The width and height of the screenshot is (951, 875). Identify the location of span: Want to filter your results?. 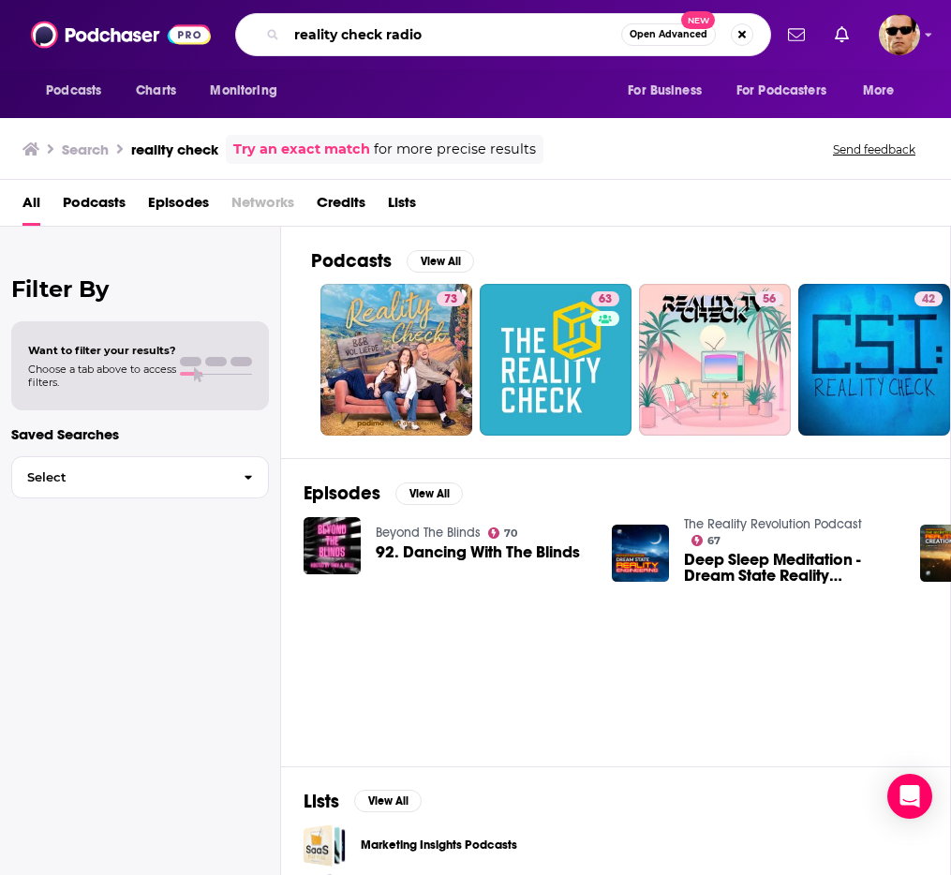
(102, 350).